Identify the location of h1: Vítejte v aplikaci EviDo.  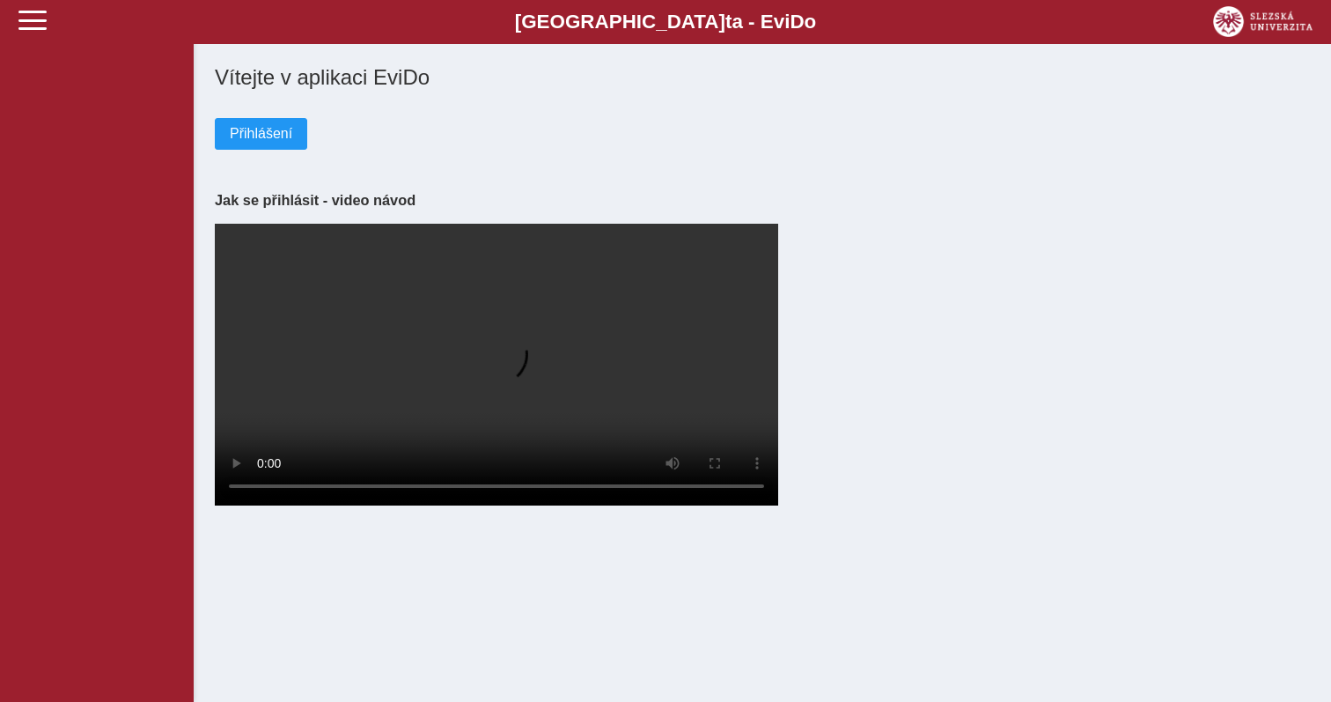
(762, 77).